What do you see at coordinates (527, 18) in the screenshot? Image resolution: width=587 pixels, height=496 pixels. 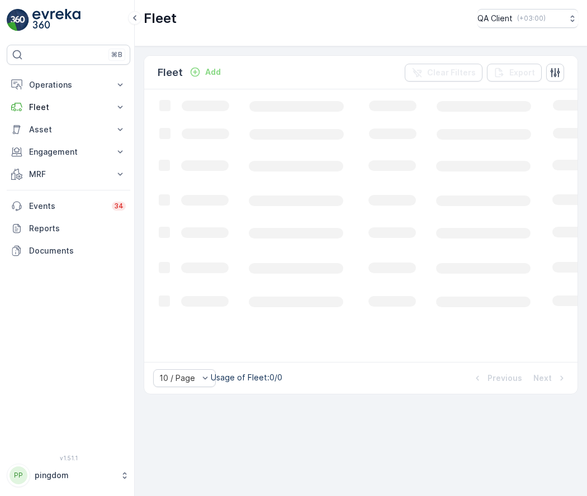 I see `button: QA Client(+03:00)` at bounding box center [527, 18].